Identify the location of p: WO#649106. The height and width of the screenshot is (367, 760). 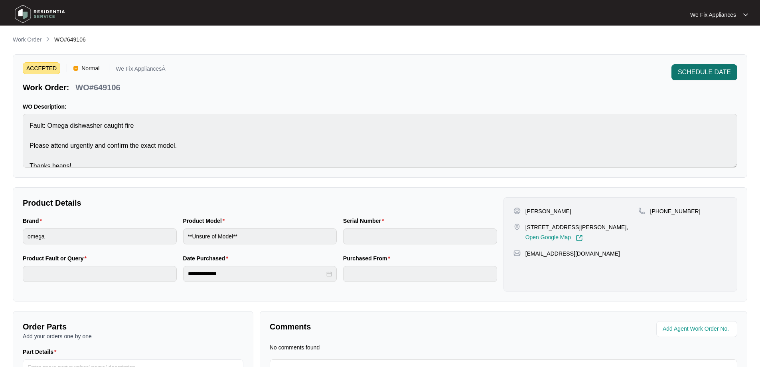
(98, 87).